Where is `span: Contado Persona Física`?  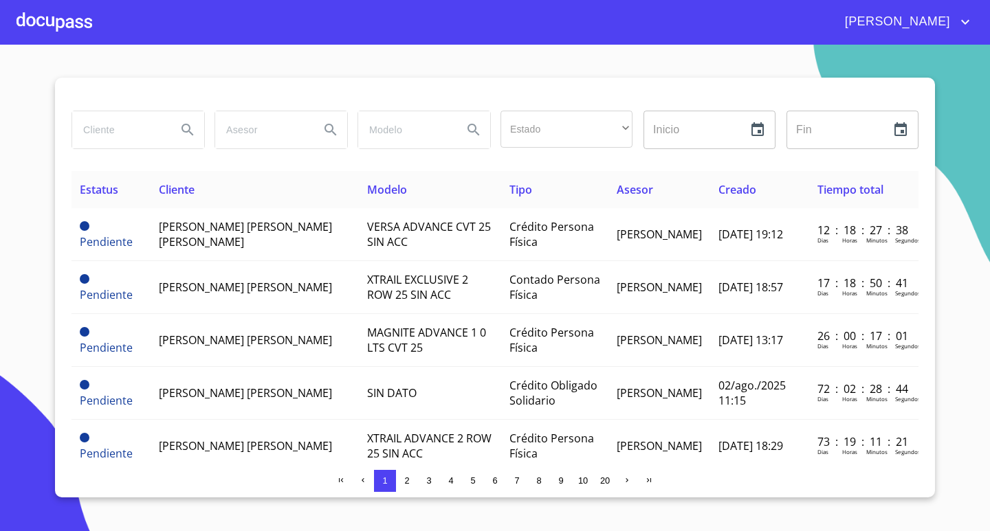
span: Contado Persona Física is located at coordinates (555, 287).